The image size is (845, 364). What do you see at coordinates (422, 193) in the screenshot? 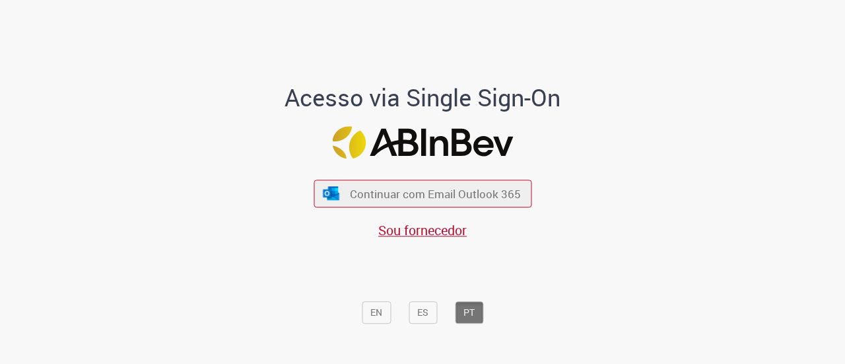
I see `button: ícone Azure/Microsoft 360 Continuar com Email Outlook 365` at bounding box center [422, 193].